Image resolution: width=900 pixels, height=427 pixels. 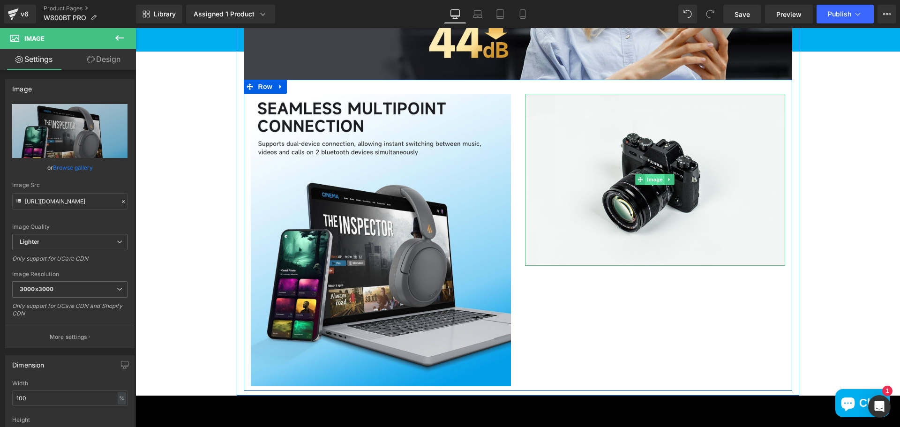 I want to click on div: Image Resolution, so click(x=70, y=274).